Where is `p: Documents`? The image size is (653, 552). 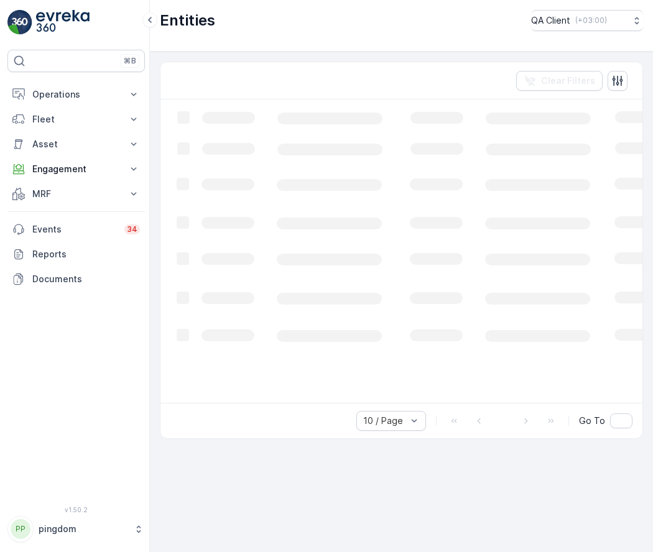
p: Documents is located at coordinates (86, 279).